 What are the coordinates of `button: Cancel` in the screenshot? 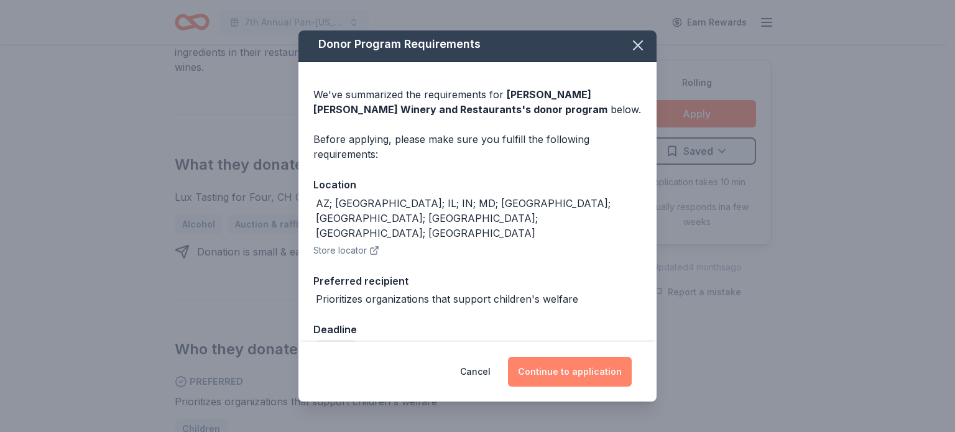 It's located at (475, 372).